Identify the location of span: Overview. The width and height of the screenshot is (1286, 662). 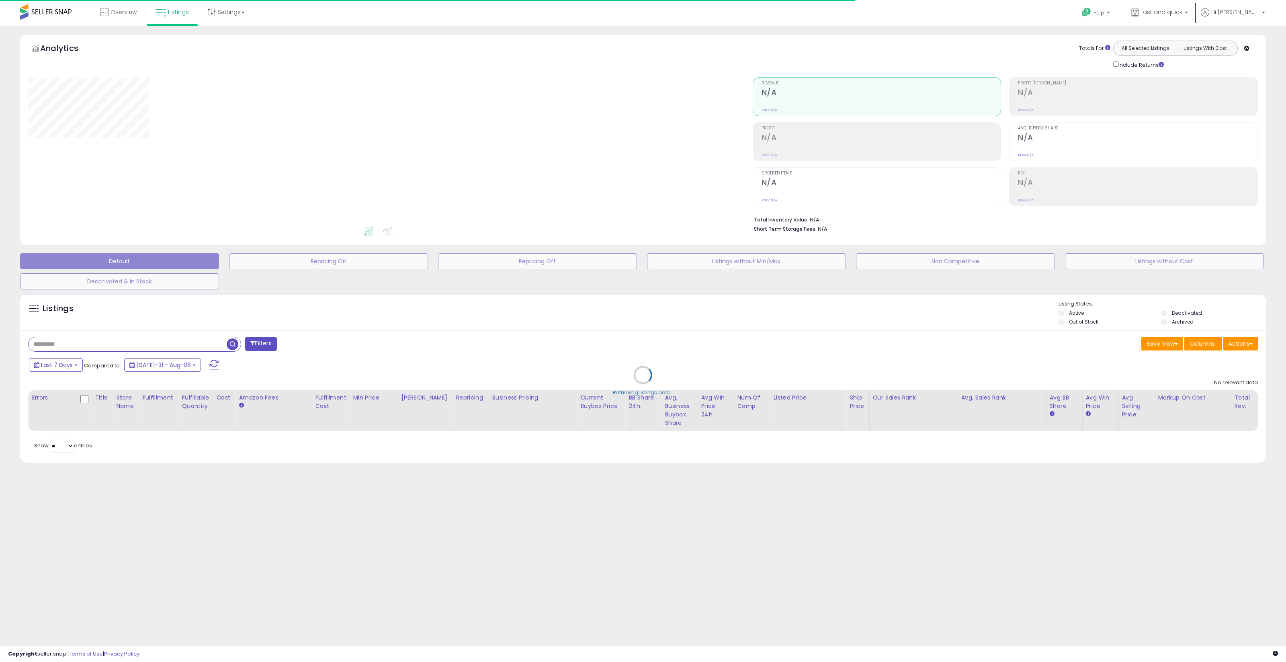
(123, 12).